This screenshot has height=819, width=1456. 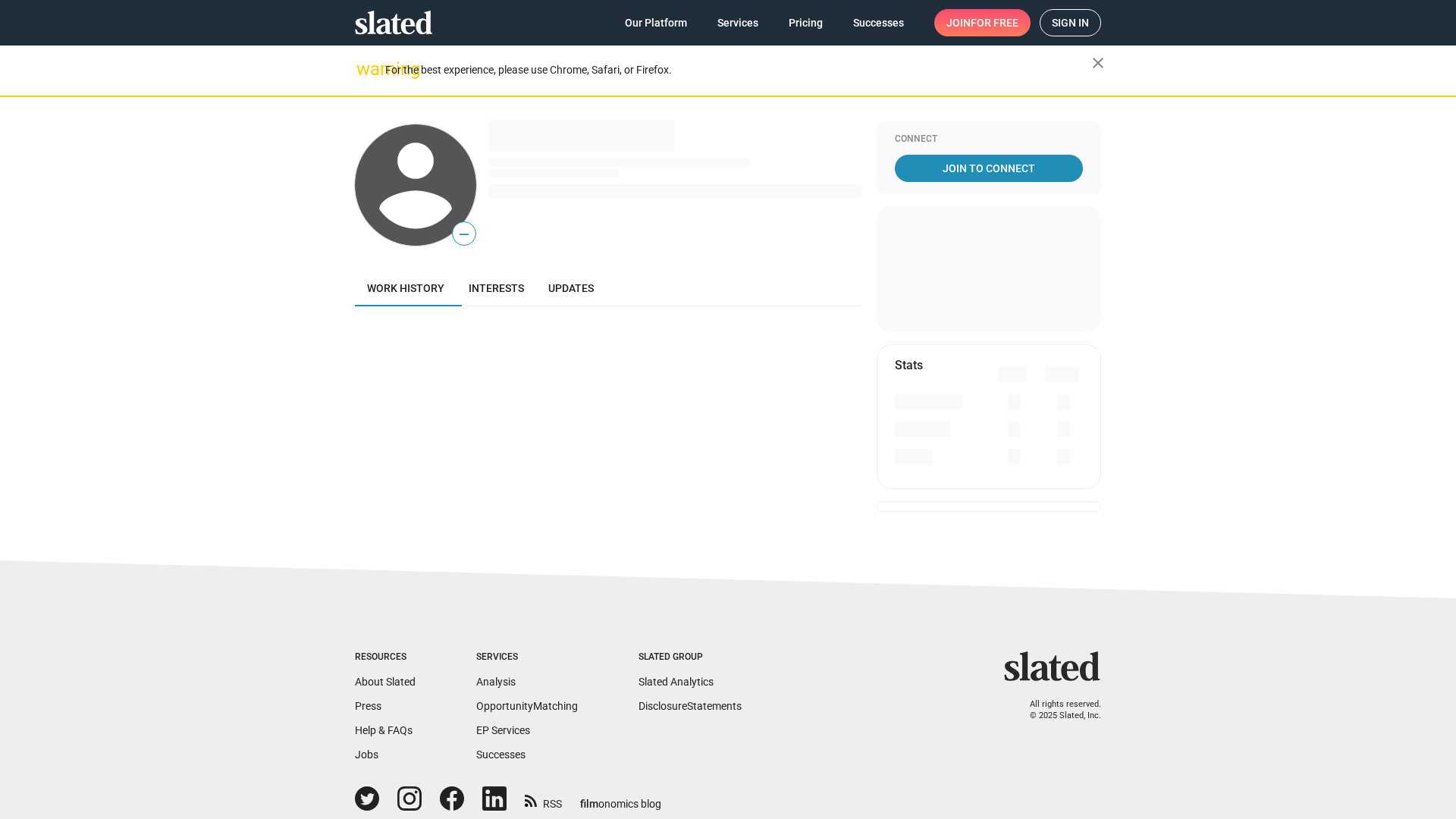 I want to click on mat-icon: warning, so click(x=366, y=69).